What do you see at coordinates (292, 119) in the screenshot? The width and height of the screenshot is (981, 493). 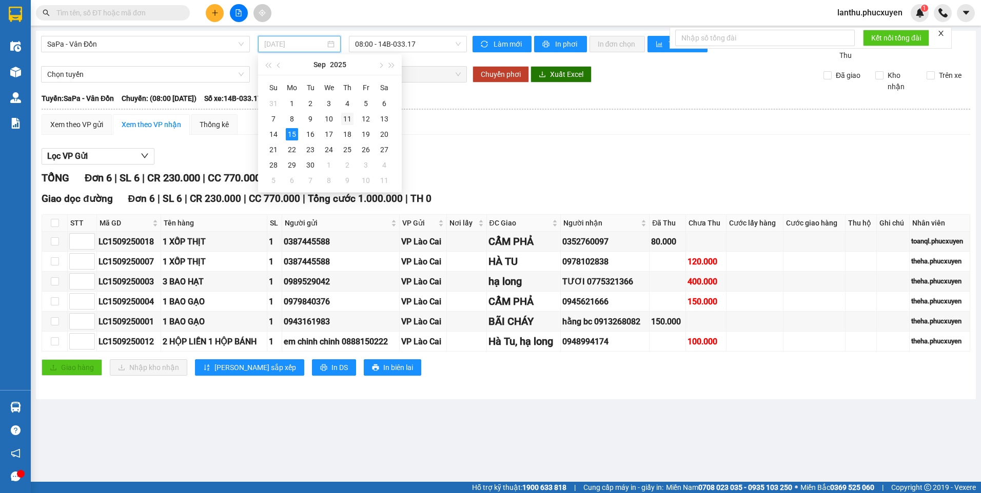 I see `td: 2025-09-08` at bounding box center [292, 119].